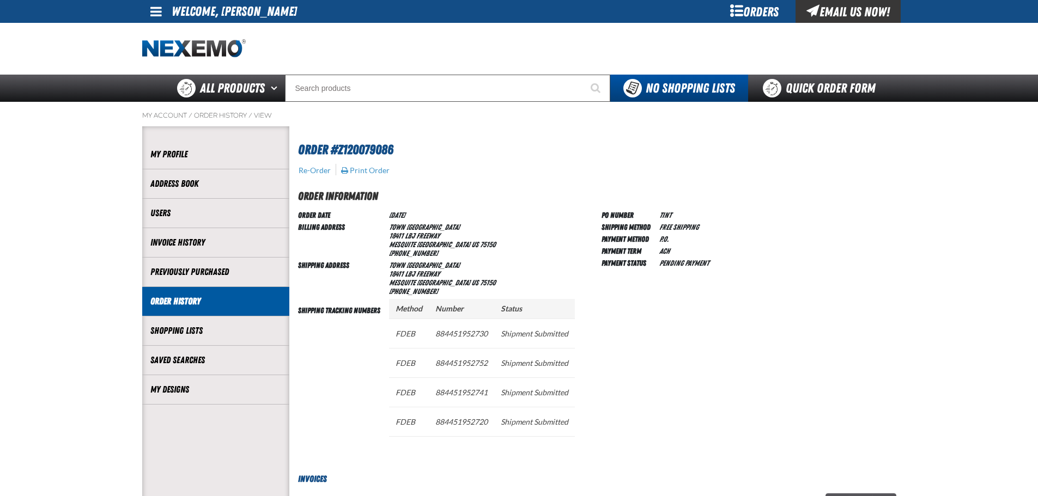 Image resolution: width=1038 pixels, height=496 pixels. Describe the element at coordinates (194, 48) in the screenshot. I see `img: Nexemo logo` at that location.